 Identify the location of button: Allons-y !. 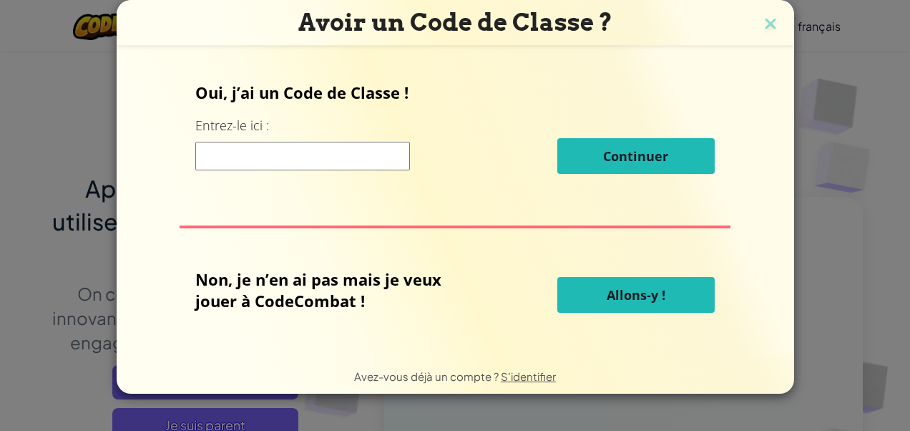
(636, 295).